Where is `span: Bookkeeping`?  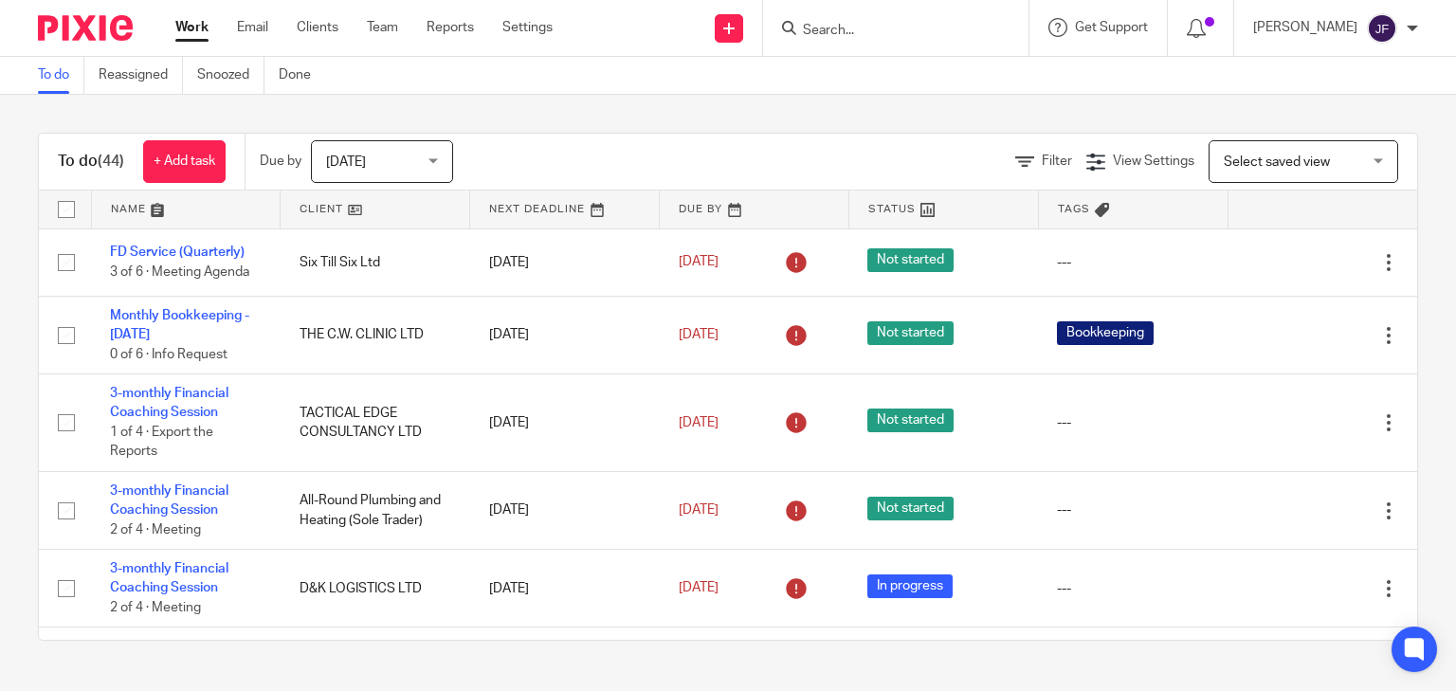
span: Bookkeeping is located at coordinates (1106, 333).